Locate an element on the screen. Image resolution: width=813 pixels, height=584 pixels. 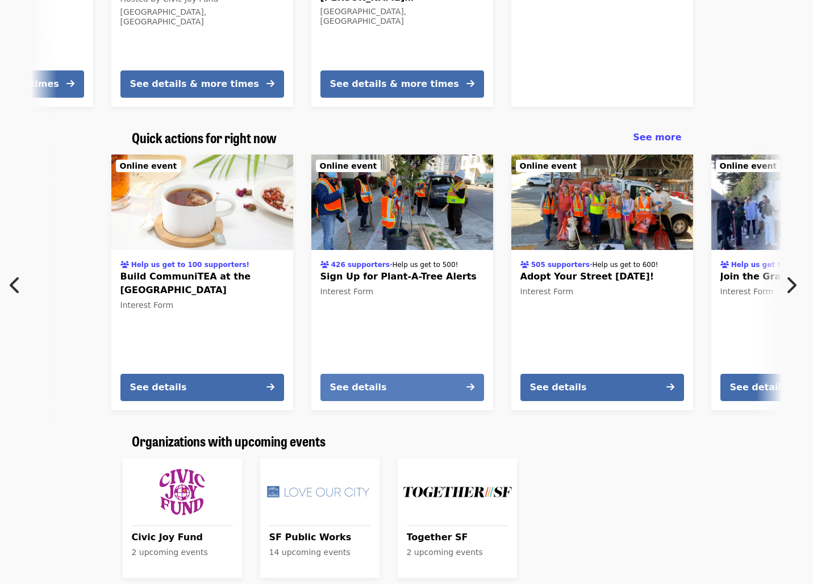
a: See more is located at coordinates (657, 137).